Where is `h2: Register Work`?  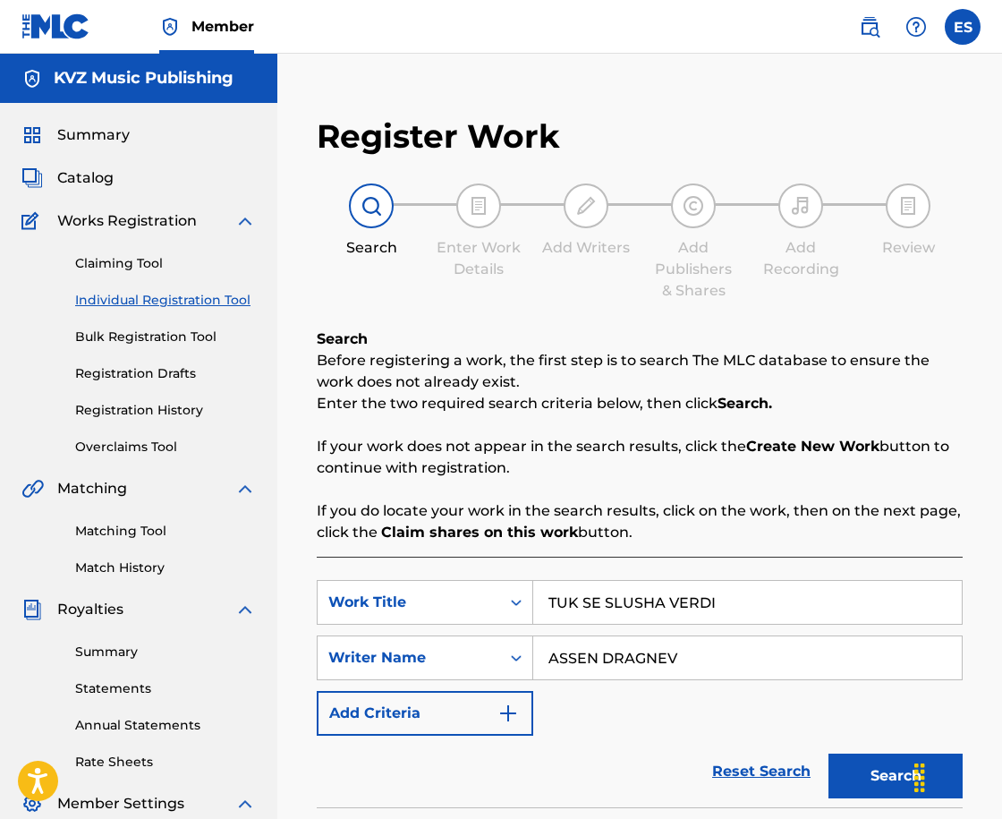 h2: Register Work is located at coordinates (438, 136).